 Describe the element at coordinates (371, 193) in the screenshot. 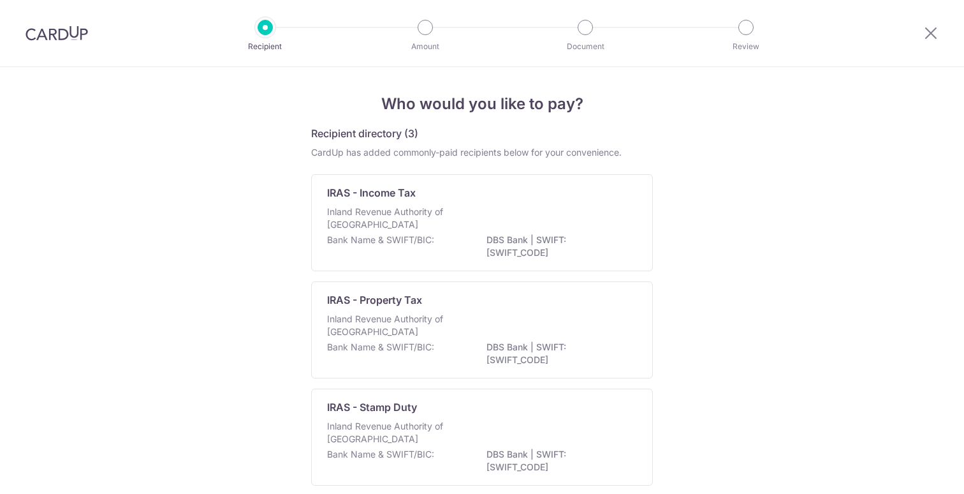

I see `p: IRAS - Income Tax` at that location.